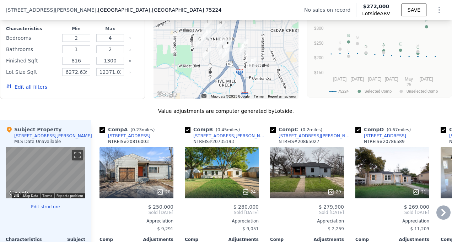 Image resolution: width=452 pixels, height=242 pixels. What do you see at coordinates (348, 36) in the screenshot?
I see `text: B` at bounding box center [348, 36].